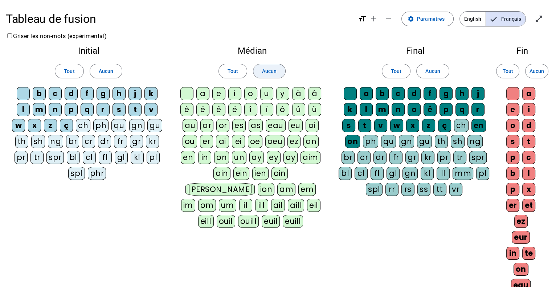  I want to click on div: tr, so click(37, 157).